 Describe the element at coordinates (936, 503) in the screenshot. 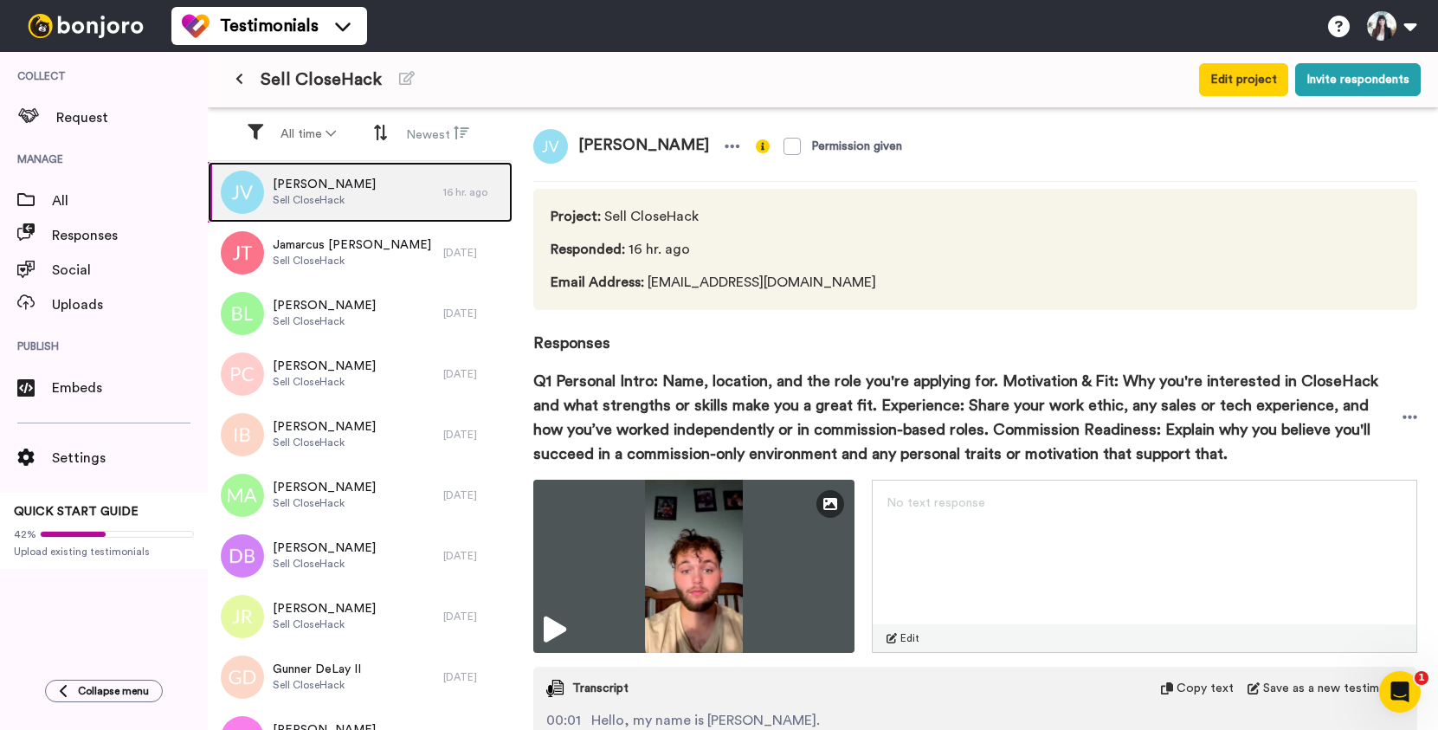

I see `span: No text response` at that location.